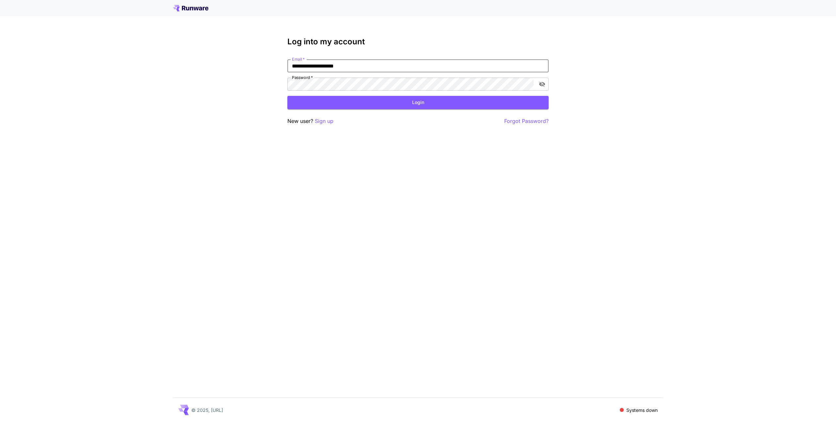 The height and width of the screenshot is (422, 836). I want to click on button: toggle password visibility, so click(542, 84).